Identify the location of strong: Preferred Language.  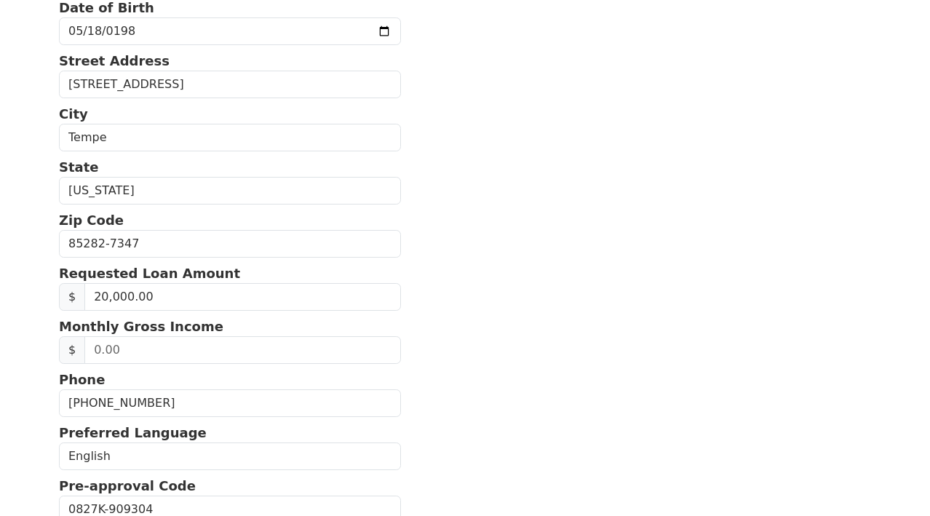
(132, 432).